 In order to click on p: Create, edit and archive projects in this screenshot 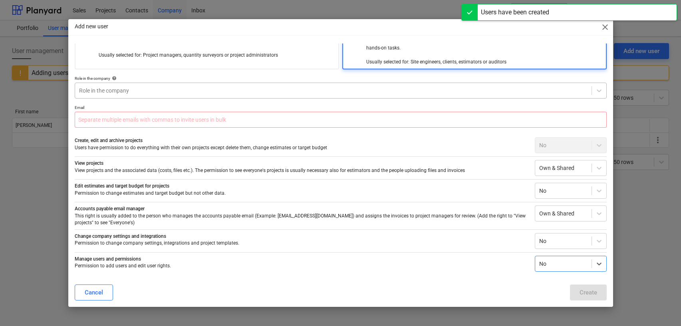, I will do `click(301, 141)`.